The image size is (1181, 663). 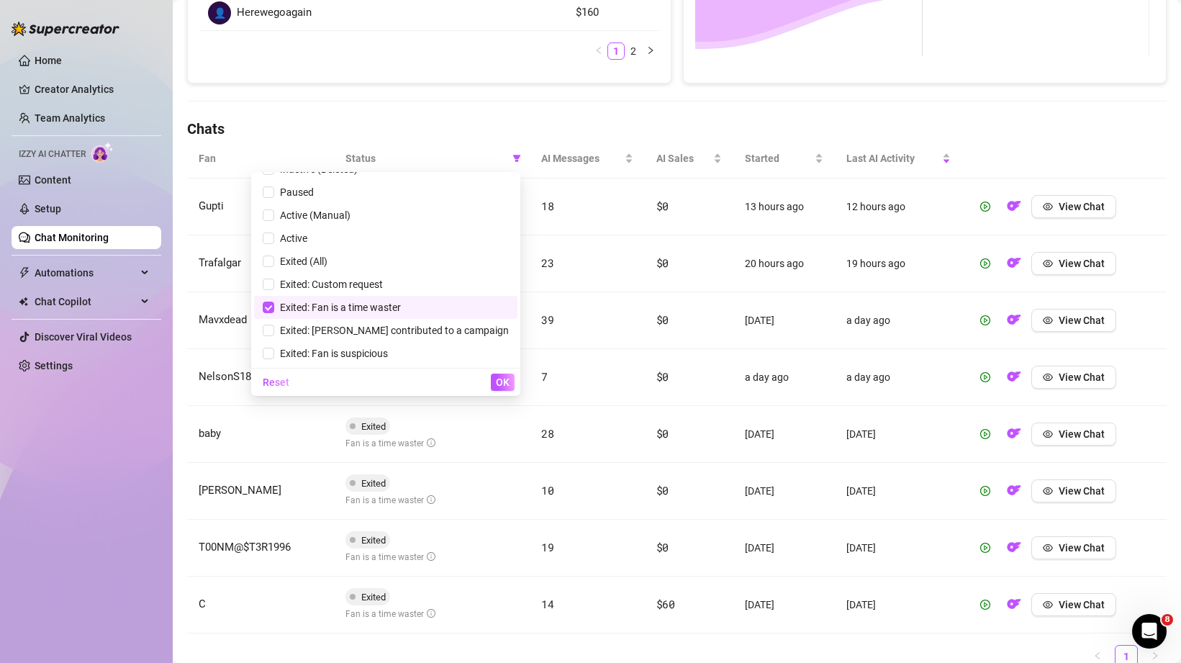 What do you see at coordinates (66, 29) in the screenshot?
I see `img: logo-BBDzfeDw.svg` at bounding box center [66, 29].